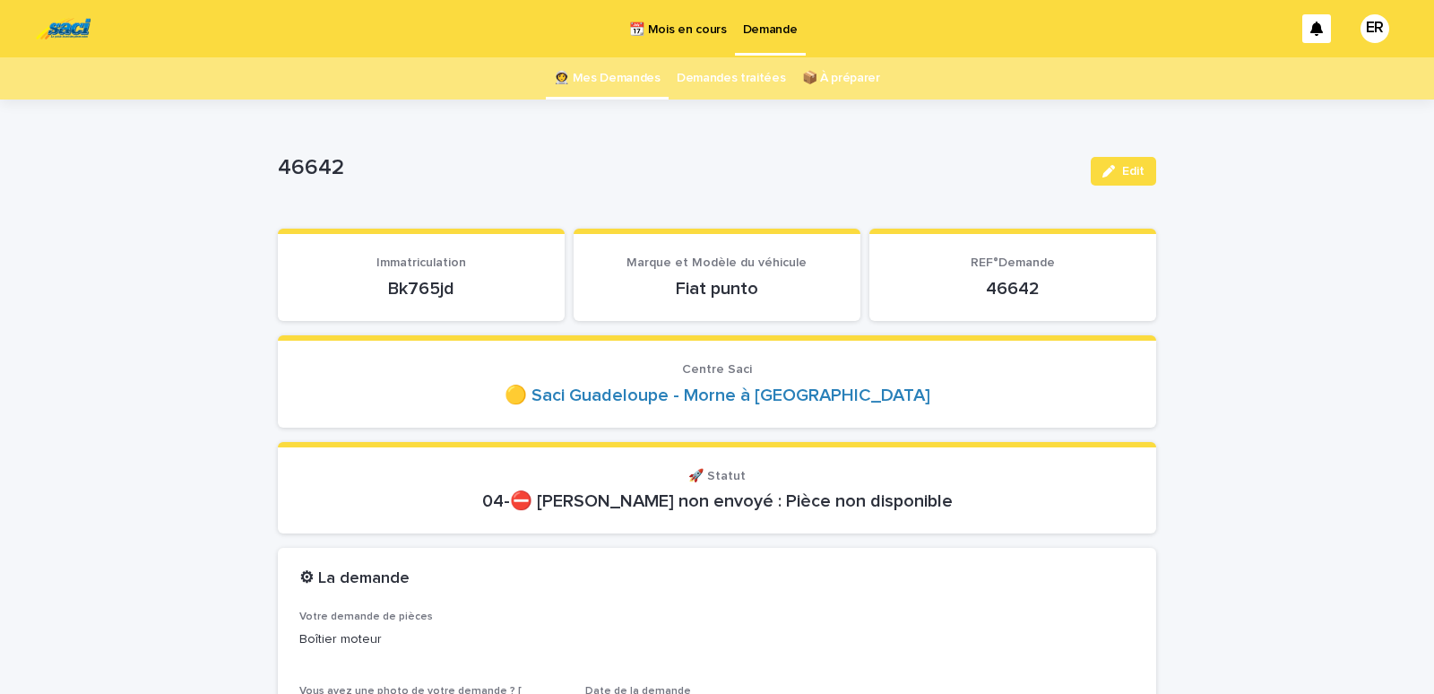  Describe the element at coordinates (841, 78) in the screenshot. I see `a: 📦 À préparer` at that location.